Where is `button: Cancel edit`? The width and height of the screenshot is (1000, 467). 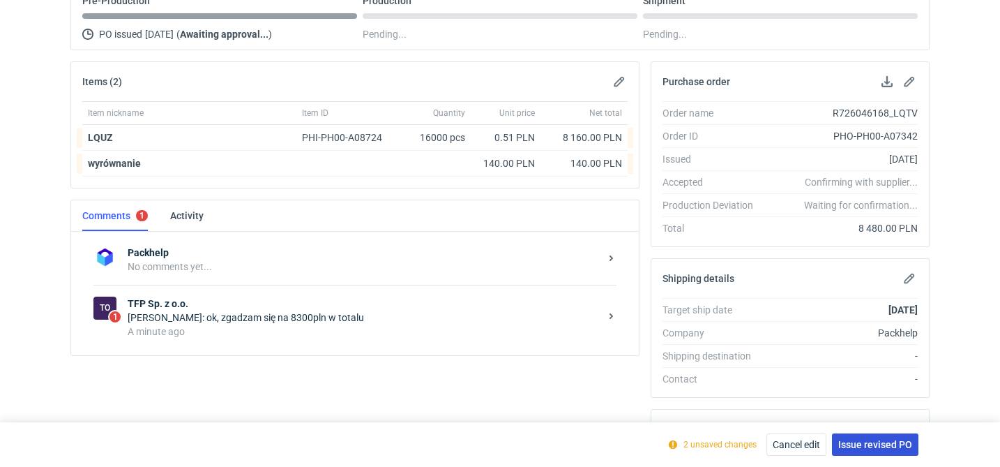
button: Cancel edit is located at coordinates (797, 444).